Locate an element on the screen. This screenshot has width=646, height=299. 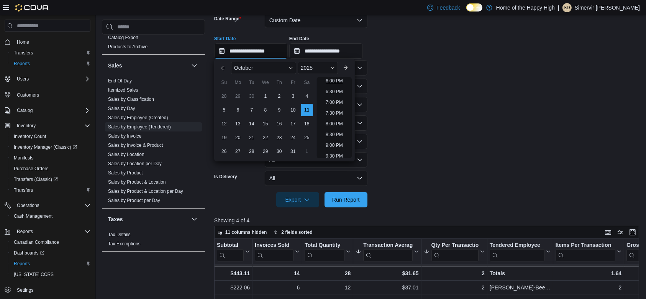
button: Reports is located at coordinates (48, 231).